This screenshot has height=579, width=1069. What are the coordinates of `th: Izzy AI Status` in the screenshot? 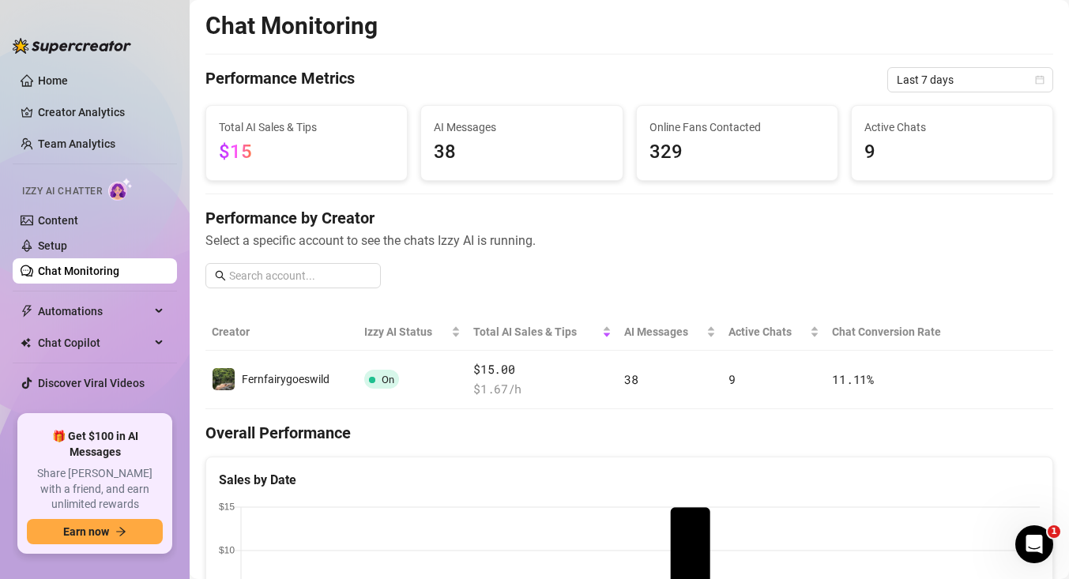 It's located at (413, 332).